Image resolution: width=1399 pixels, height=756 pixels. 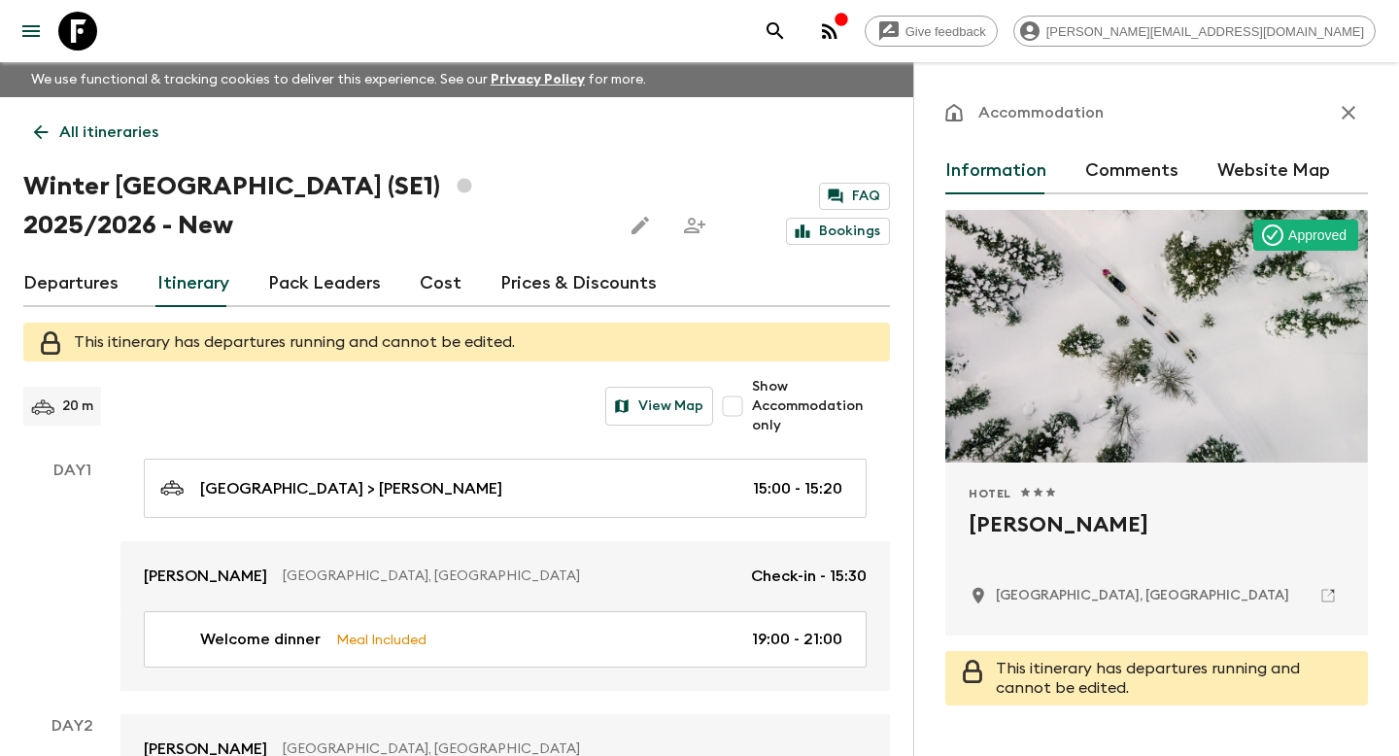 What do you see at coordinates (996, 171) in the screenshot?
I see `button: Information` at bounding box center [996, 171].